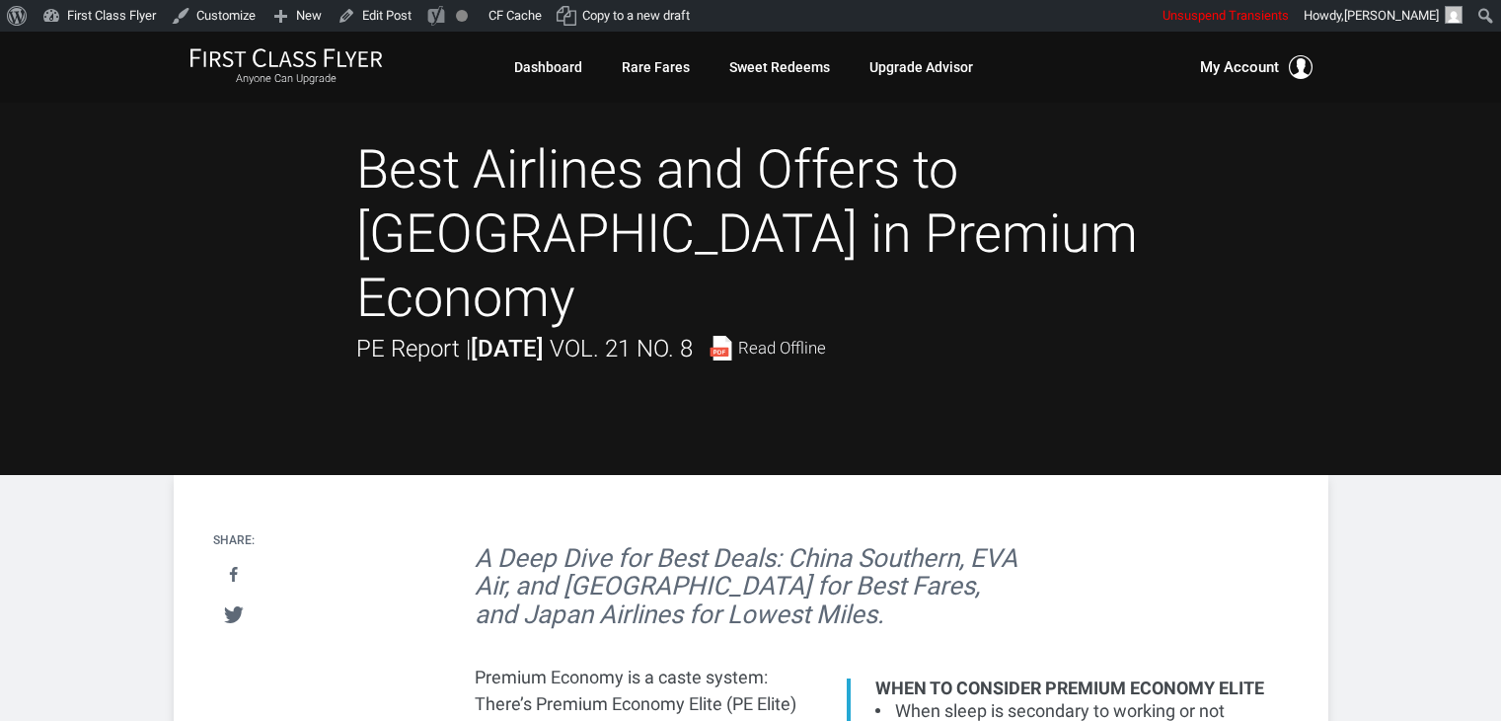 This screenshot has width=1501, height=721. I want to click on span: Vol. 21 No. 8, so click(621, 348).